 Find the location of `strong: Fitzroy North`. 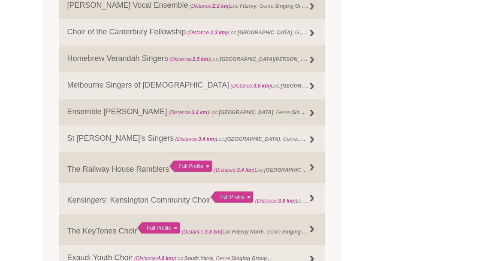

strong: Fitzroy North is located at coordinates (248, 232).